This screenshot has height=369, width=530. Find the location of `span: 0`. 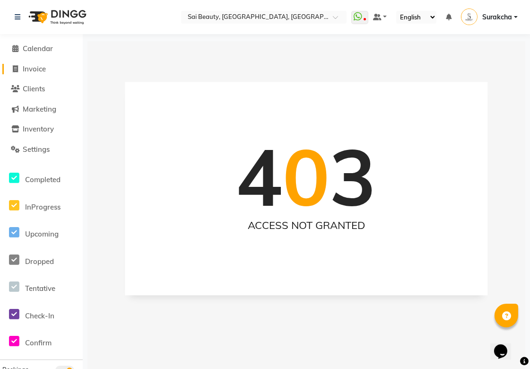

span: 0 is located at coordinates (306, 176).